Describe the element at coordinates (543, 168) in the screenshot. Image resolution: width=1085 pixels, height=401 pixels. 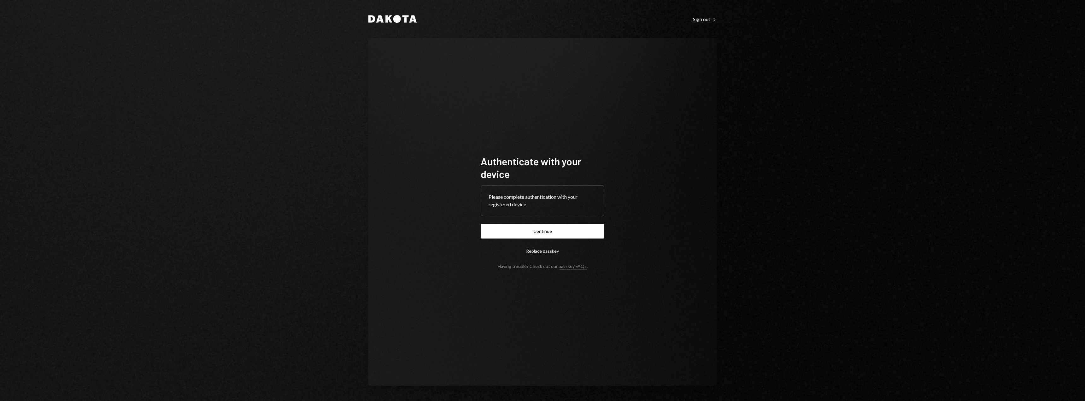
I see `h1: Authenticate with your device` at that location.